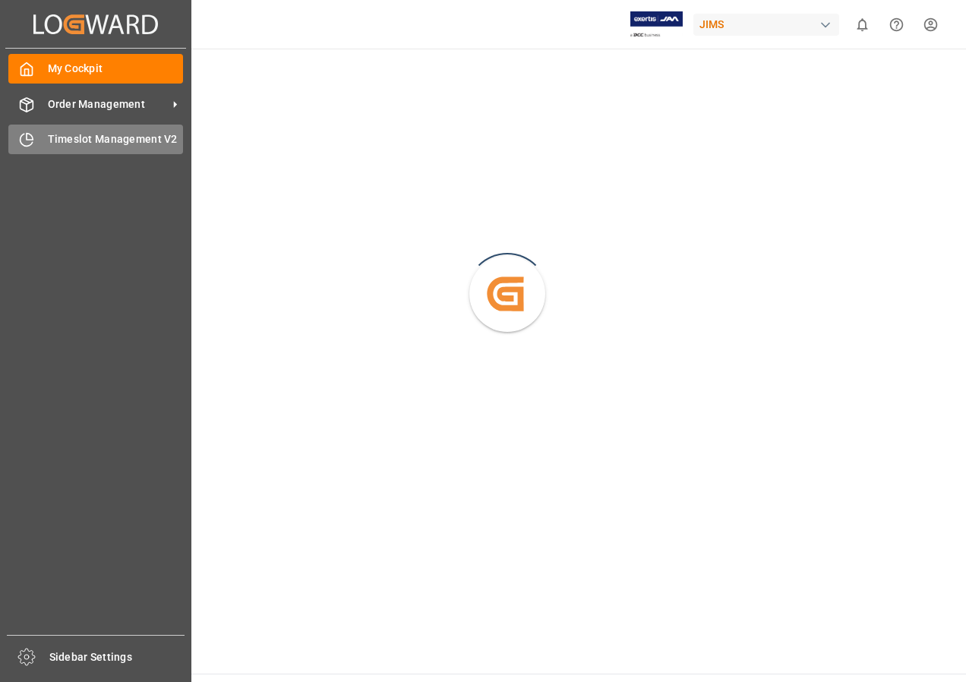 Image resolution: width=966 pixels, height=682 pixels. Describe the element at coordinates (115, 68) in the screenshot. I see `span: My Cockpit` at that location.